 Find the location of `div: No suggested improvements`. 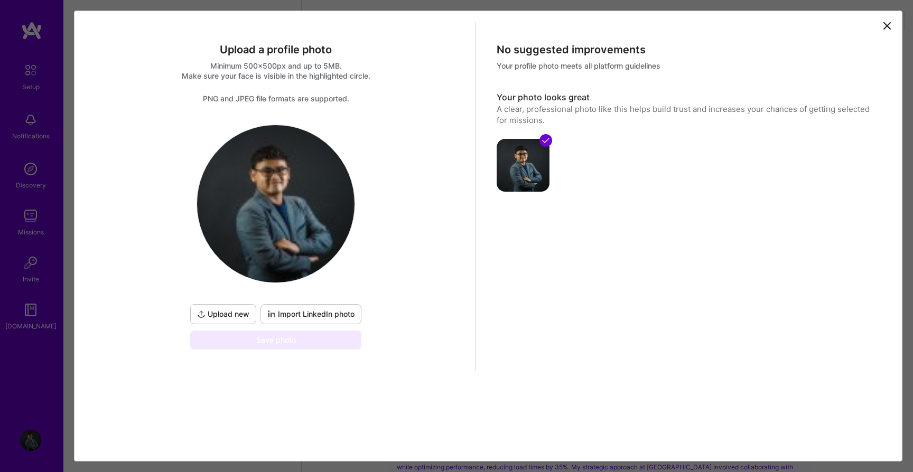

div: No suggested improvements is located at coordinates (687, 50).